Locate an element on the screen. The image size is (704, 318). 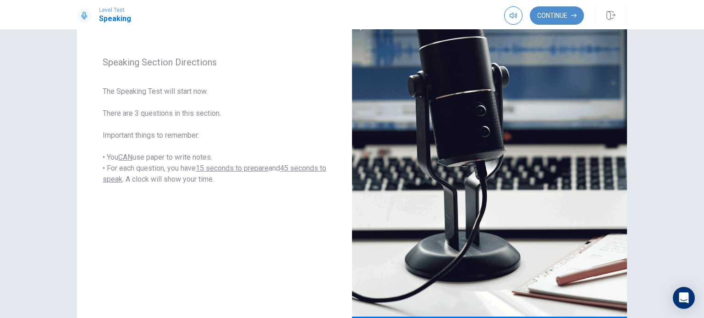
u: 15 seconds to prepare is located at coordinates (232, 168).